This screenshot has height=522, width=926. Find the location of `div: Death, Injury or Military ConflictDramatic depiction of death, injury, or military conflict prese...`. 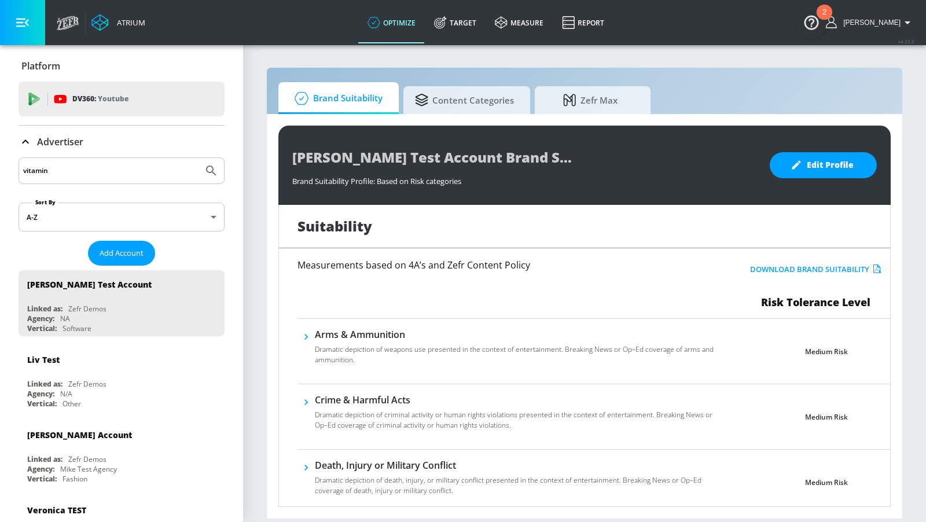

div: Death, Injury or Military ConflictDramatic depiction of death, injury, or military conflict prese... is located at coordinates (520, 481).